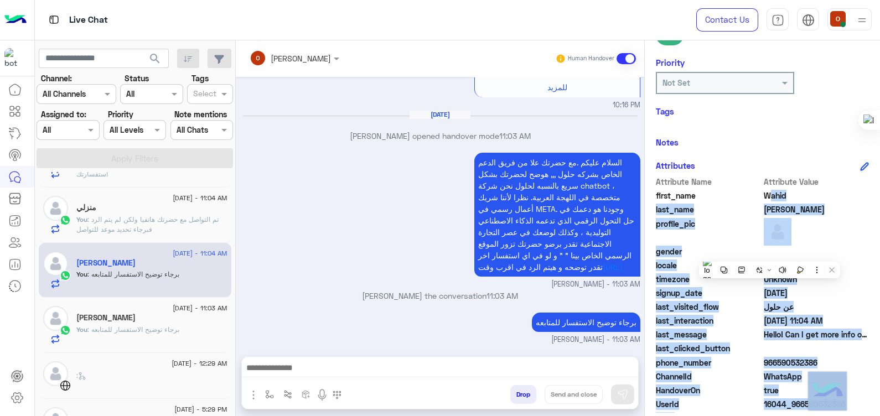 Image resolution: width=880 pixels, height=416 pixels. I want to click on h6: Tags, so click(762, 111).